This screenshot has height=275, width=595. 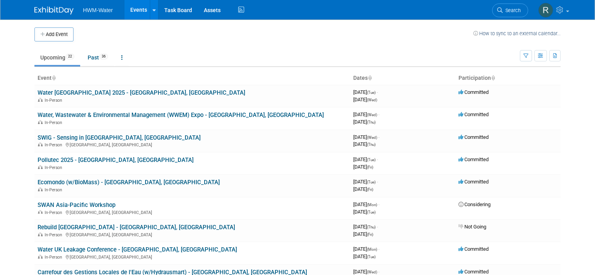 I want to click on button: Add Event, so click(x=54, y=34).